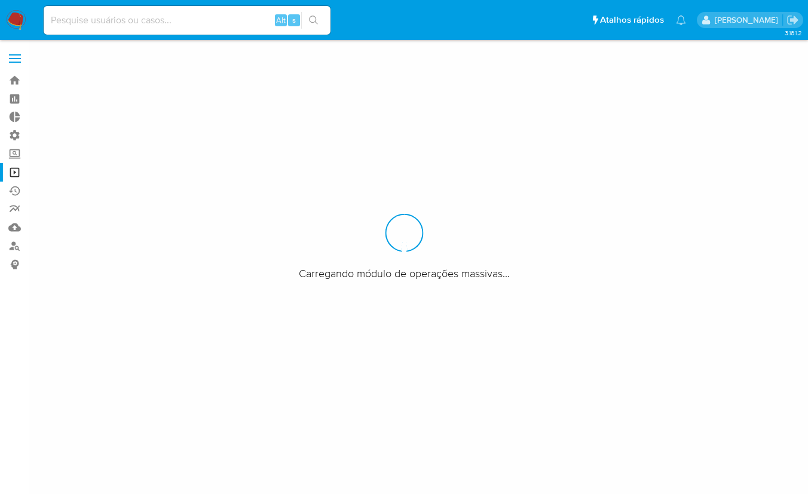 This screenshot has height=494, width=808. Describe the element at coordinates (681, 20) in the screenshot. I see `a: Notificações` at that location.